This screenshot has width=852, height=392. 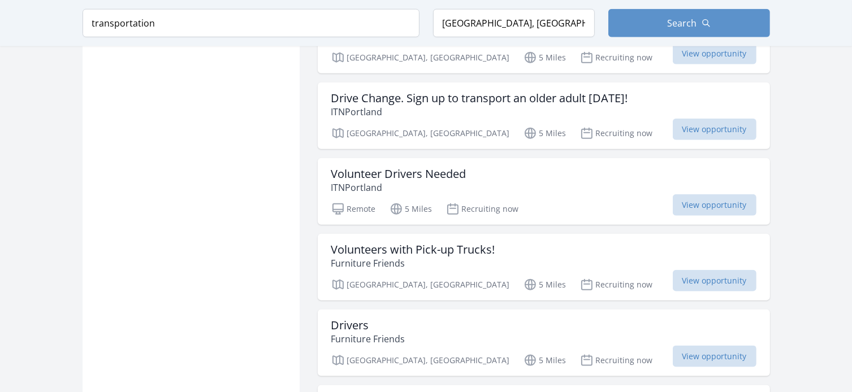 I want to click on button: Search, so click(x=689, y=23).